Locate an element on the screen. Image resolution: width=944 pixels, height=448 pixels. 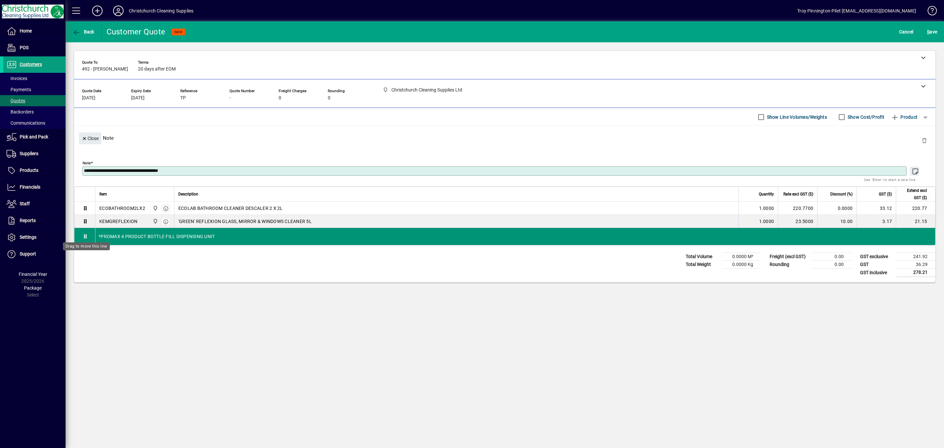
a: Quotes is located at coordinates (34, 101).